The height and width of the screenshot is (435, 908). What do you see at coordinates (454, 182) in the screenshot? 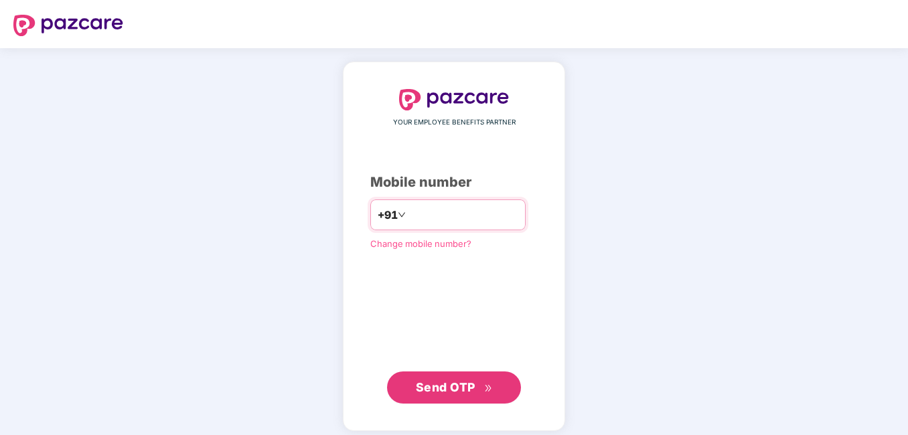
I see `div: Mobile number` at bounding box center [454, 182].